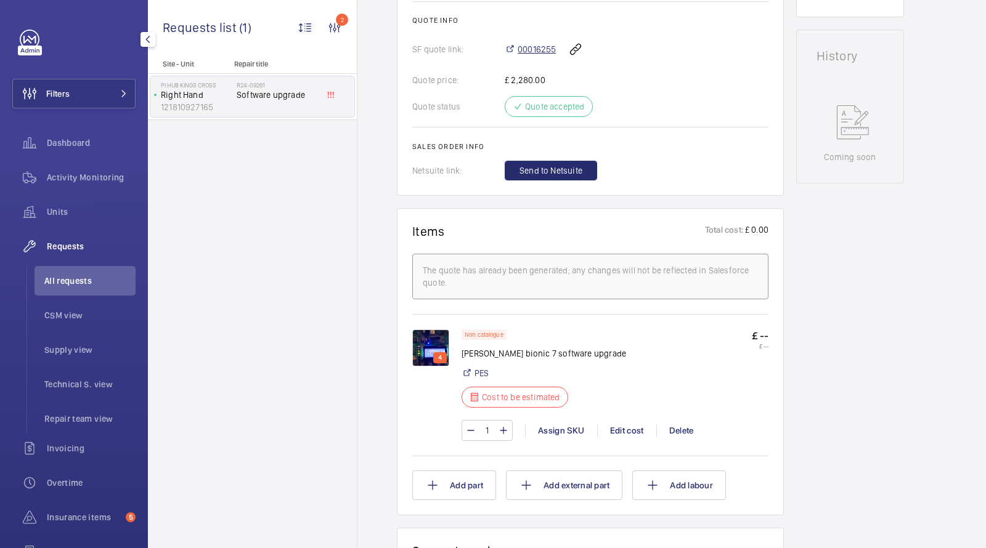 The height and width of the screenshot is (548, 986). Describe the element at coordinates (679, 485) in the screenshot. I see `button: Add labour` at that location.